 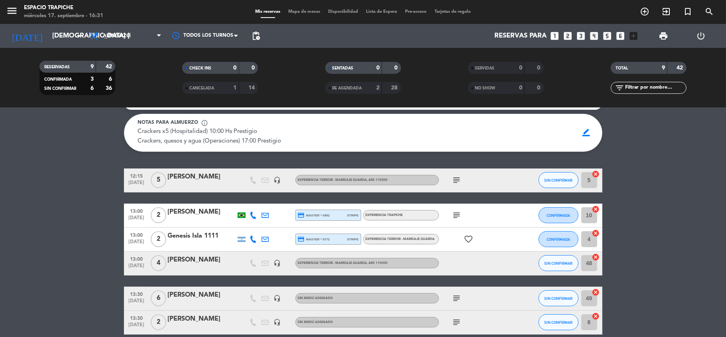 What do you see at coordinates (158, 263) in the screenshot?
I see `span: 4` at bounding box center [158, 263].